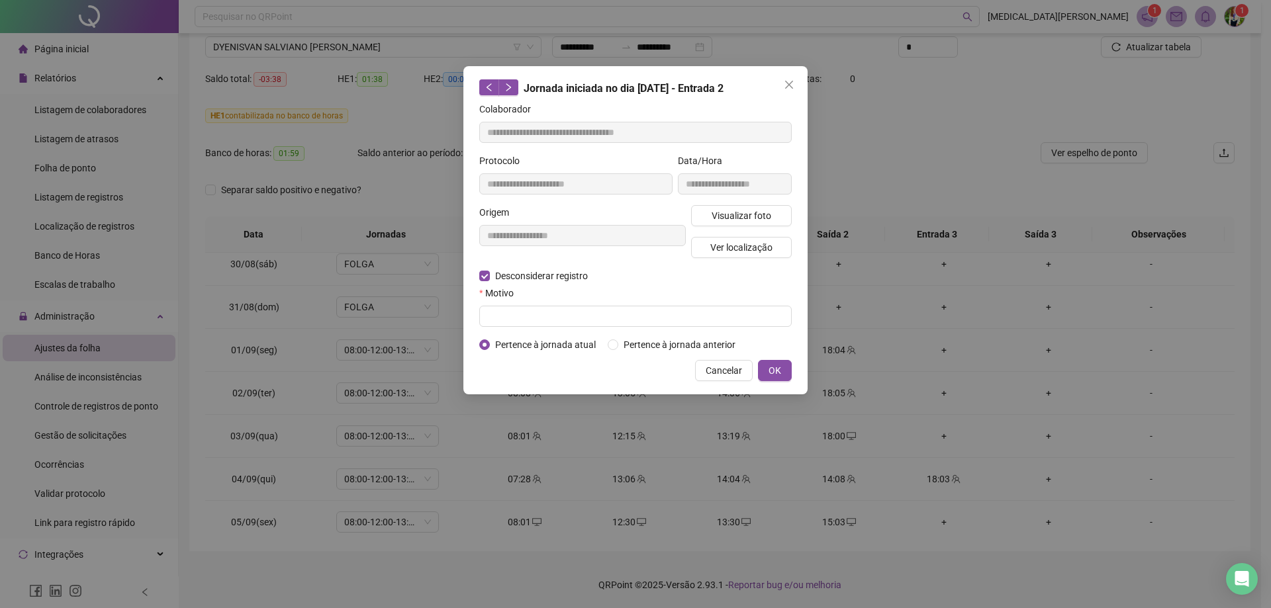  What do you see at coordinates (775, 371) in the screenshot?
I see `button: OK` at bounding box center [775, 371].